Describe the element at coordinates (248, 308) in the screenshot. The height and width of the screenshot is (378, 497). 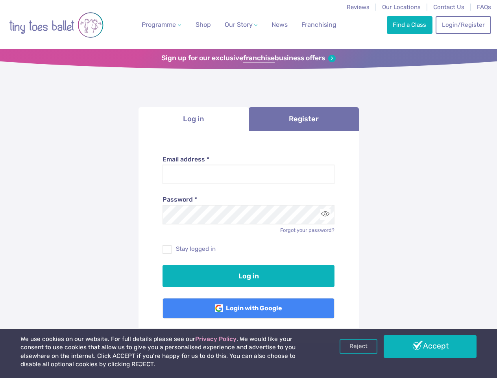
I see `a: Login with Google` at that location.